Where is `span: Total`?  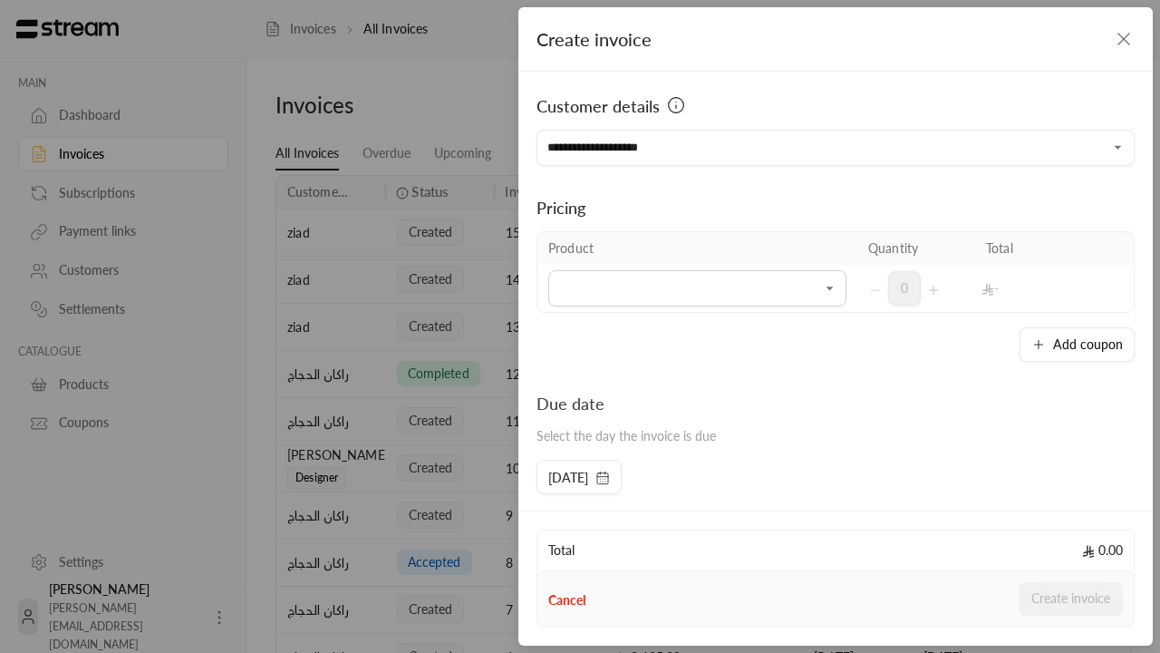
span: Total is located at coordinates (561, 550).